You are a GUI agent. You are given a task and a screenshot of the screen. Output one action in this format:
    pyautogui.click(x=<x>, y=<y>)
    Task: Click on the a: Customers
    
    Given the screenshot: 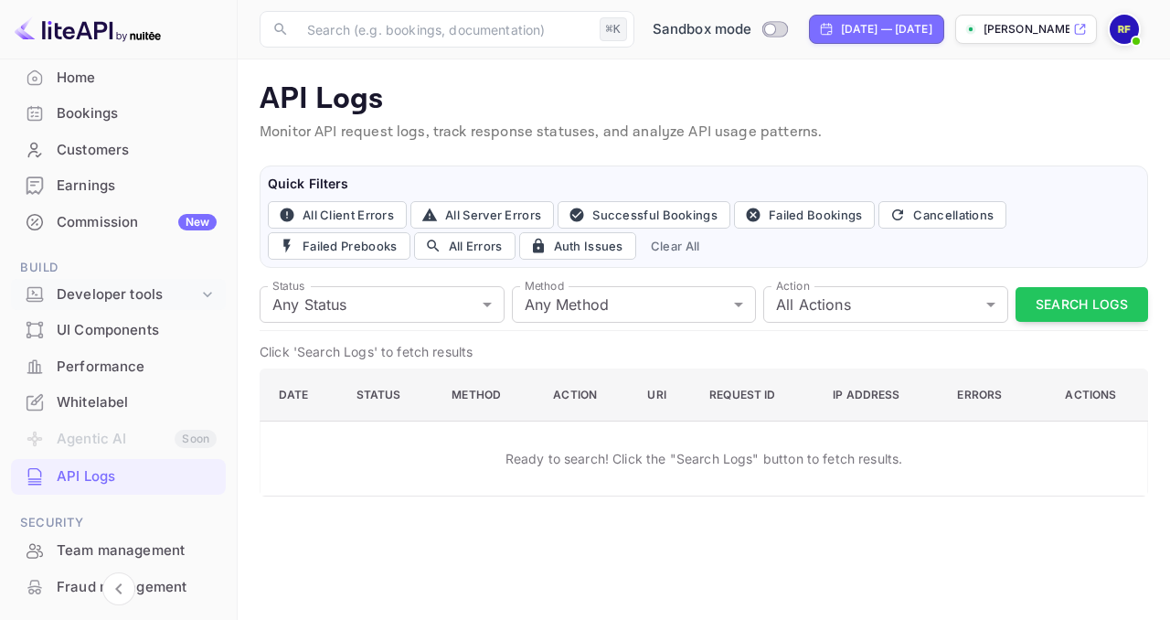 What is the action you would take?
    pyautogui.click(x=118, y=149)
    